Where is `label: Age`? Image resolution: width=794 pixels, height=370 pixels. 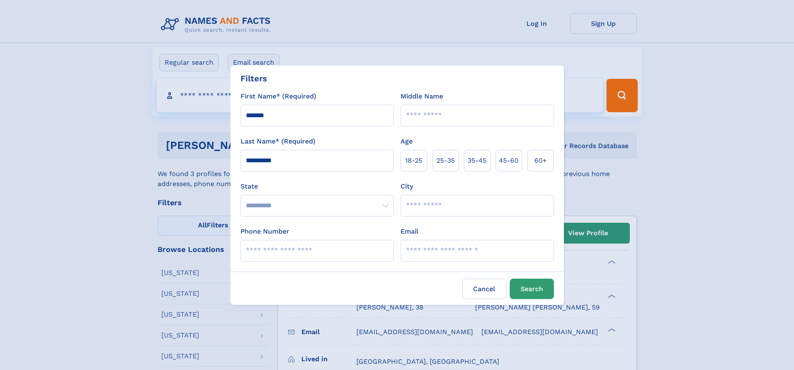
label: Age is located at coordinates (406, 141).